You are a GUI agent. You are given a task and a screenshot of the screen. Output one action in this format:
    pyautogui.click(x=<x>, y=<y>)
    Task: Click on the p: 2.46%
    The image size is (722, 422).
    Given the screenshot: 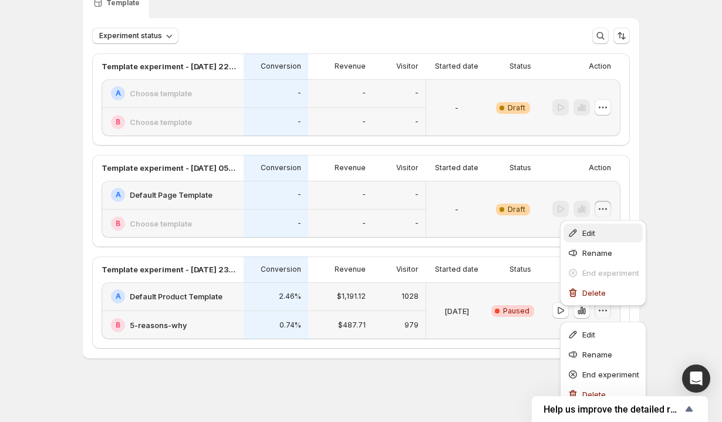 What is the action you would take?
    pyautogui.click(x=290, y=296)
    